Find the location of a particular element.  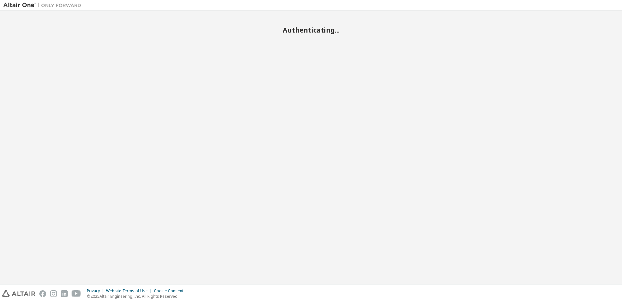

img: altair_logo.svg is located at coordinates (19, 293).